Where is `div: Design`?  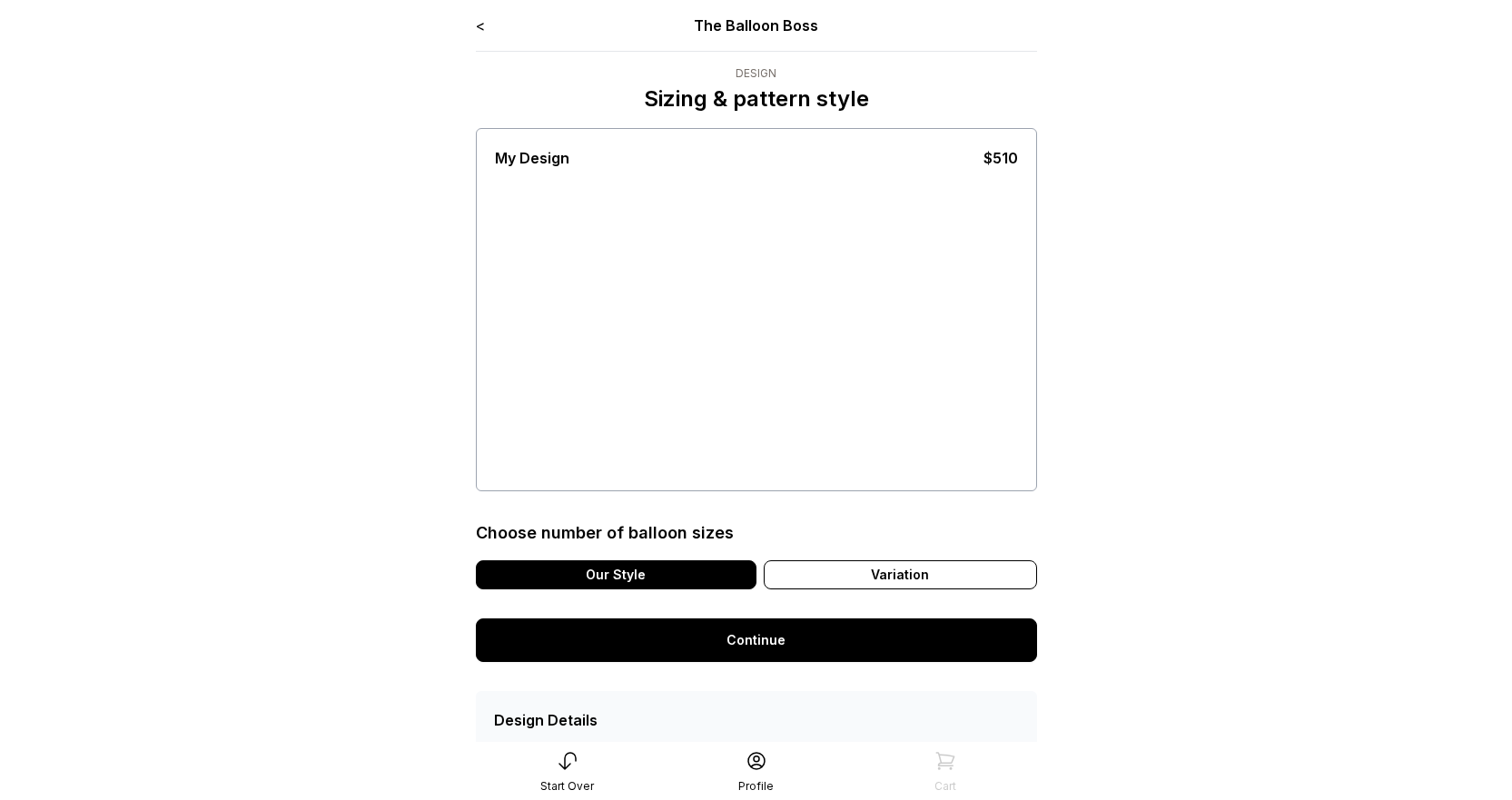 div: Design is located at coordinates (756, 74).